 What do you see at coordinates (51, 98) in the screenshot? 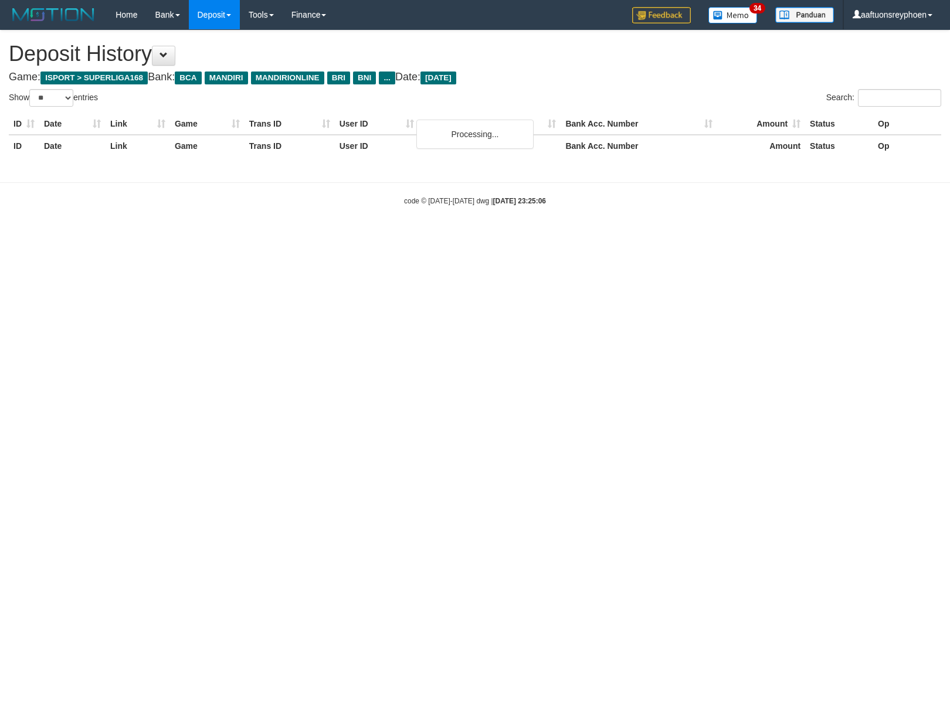
I see `select: Showentries` at bounding box center [51, 98].